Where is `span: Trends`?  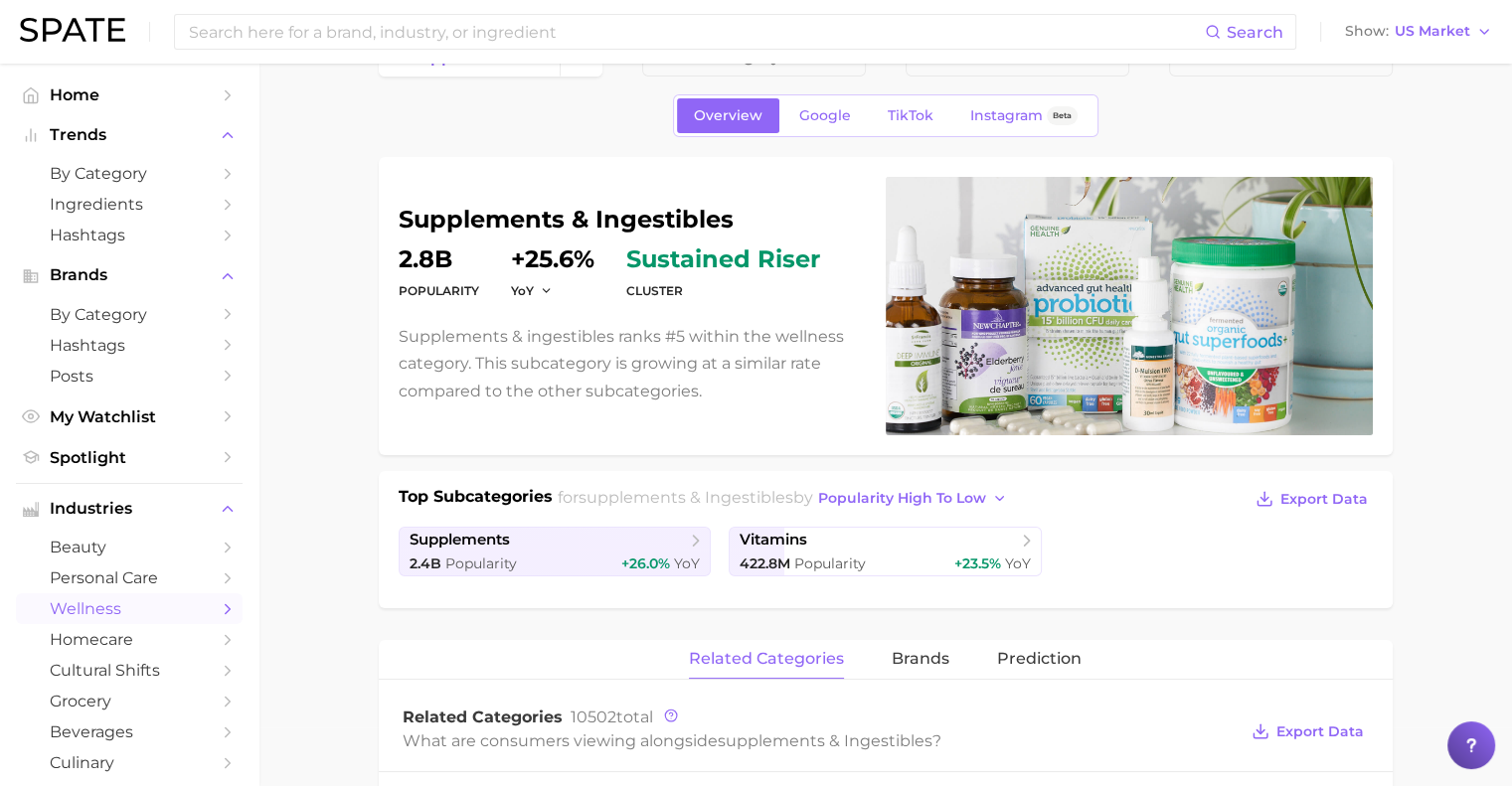 span: Trends is located at coordinates (129, 135).